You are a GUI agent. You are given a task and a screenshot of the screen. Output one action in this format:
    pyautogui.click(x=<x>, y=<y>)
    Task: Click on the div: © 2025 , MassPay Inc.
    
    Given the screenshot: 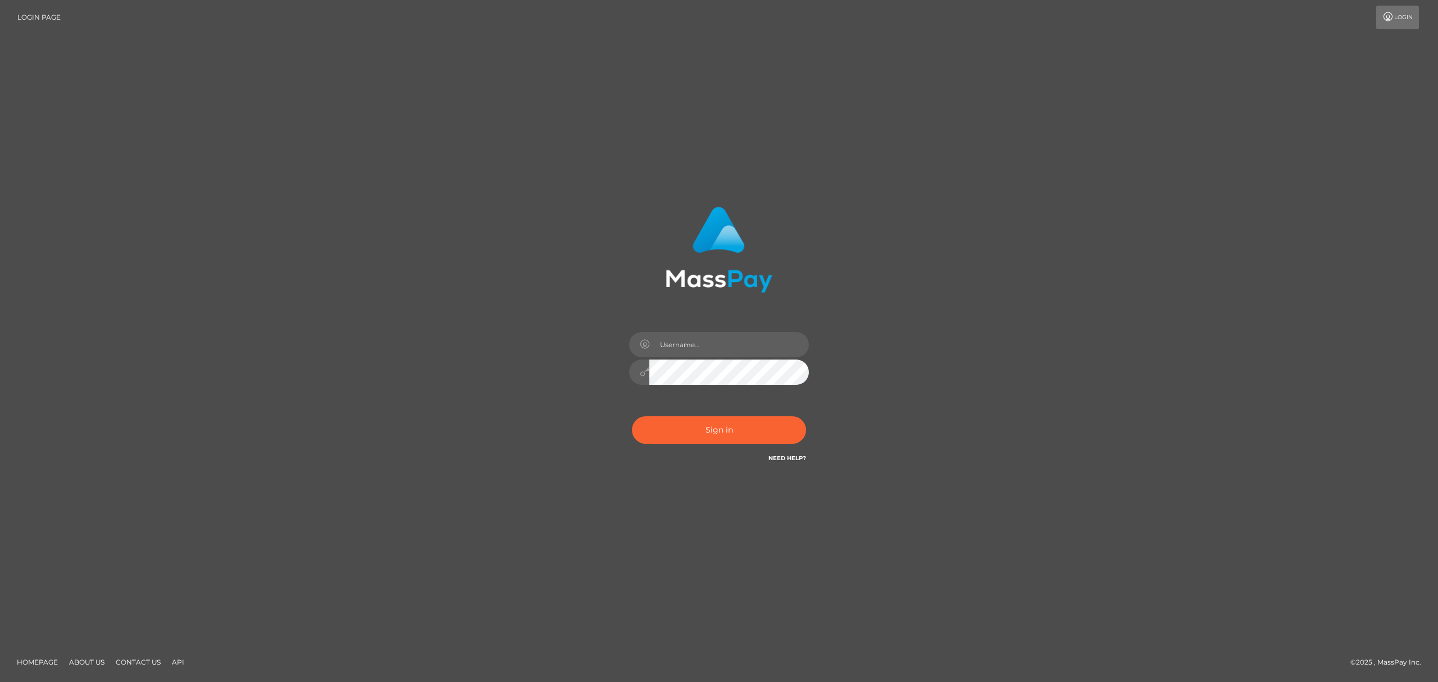 What is the action you would take?
    pyautogui.click(x=1389, y=662)
    